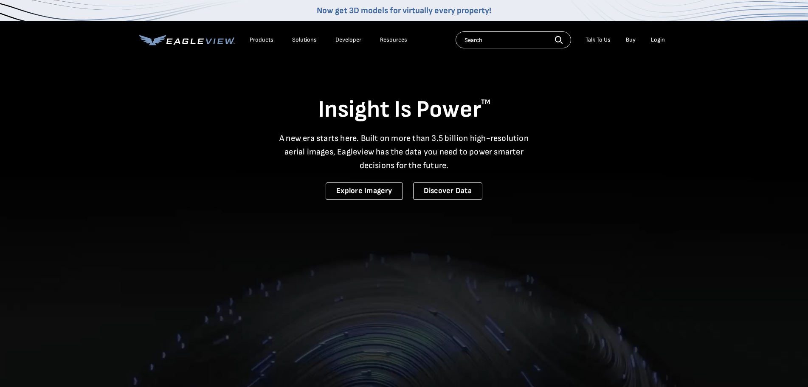  Describe the element at coordinates (348, 40) in the screenshot. I see `a: Developer` at that location.